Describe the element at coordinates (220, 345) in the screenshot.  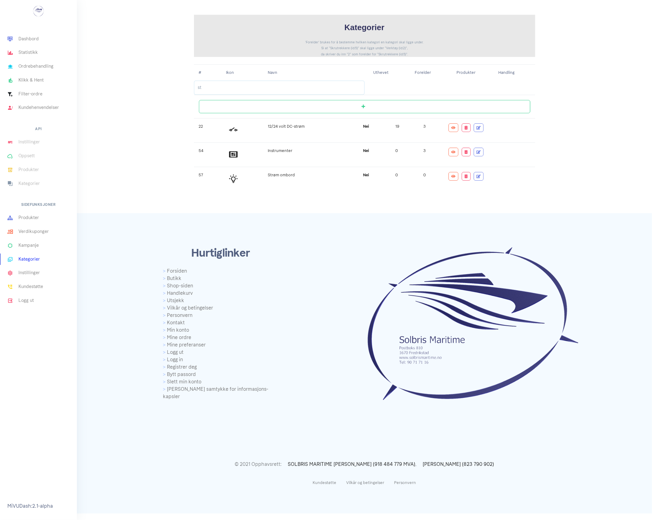
I see `a: Mine preferanser` at that location.